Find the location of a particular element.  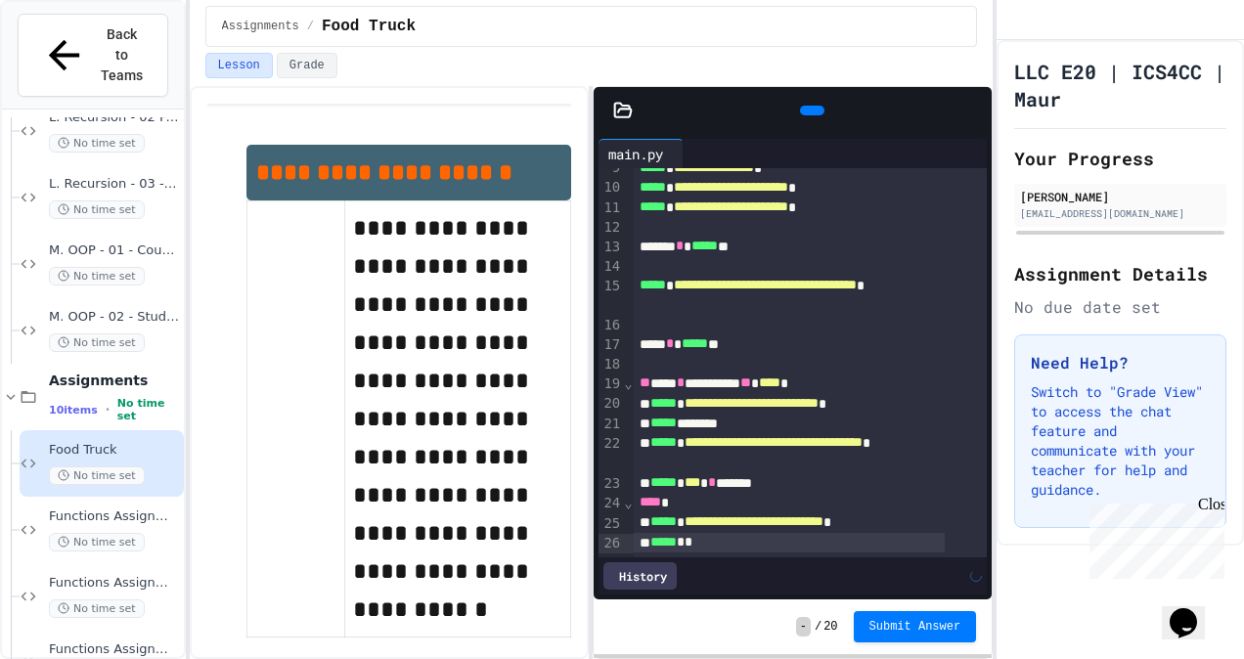

div: 19 is located at coordinates (610, 384).